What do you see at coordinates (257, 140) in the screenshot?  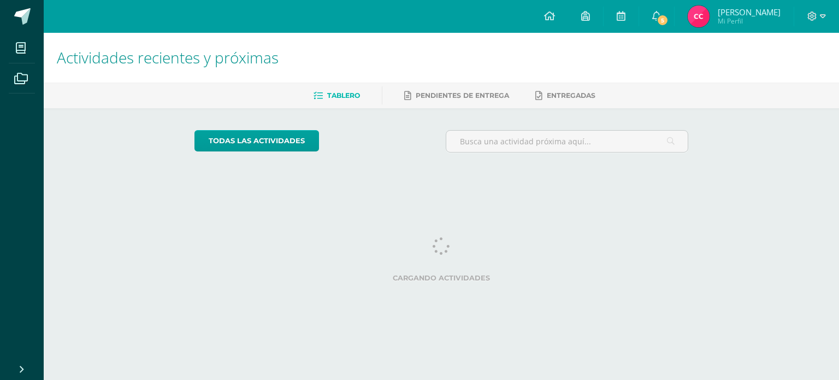 I see `a: todas las Actividades` at bounding box center [257, 140].